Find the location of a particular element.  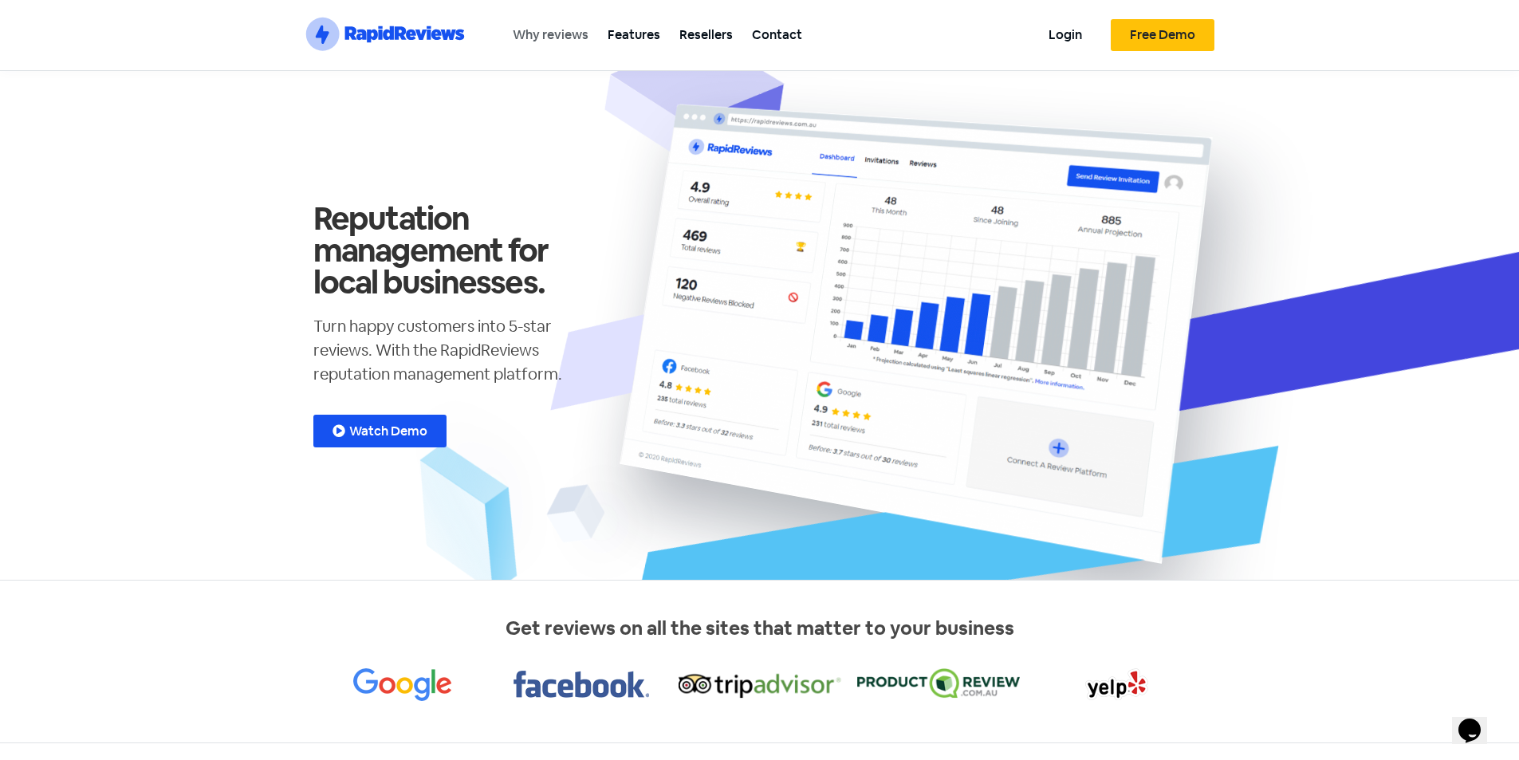

a: Free Demo is located at coordinates (1163, 35).